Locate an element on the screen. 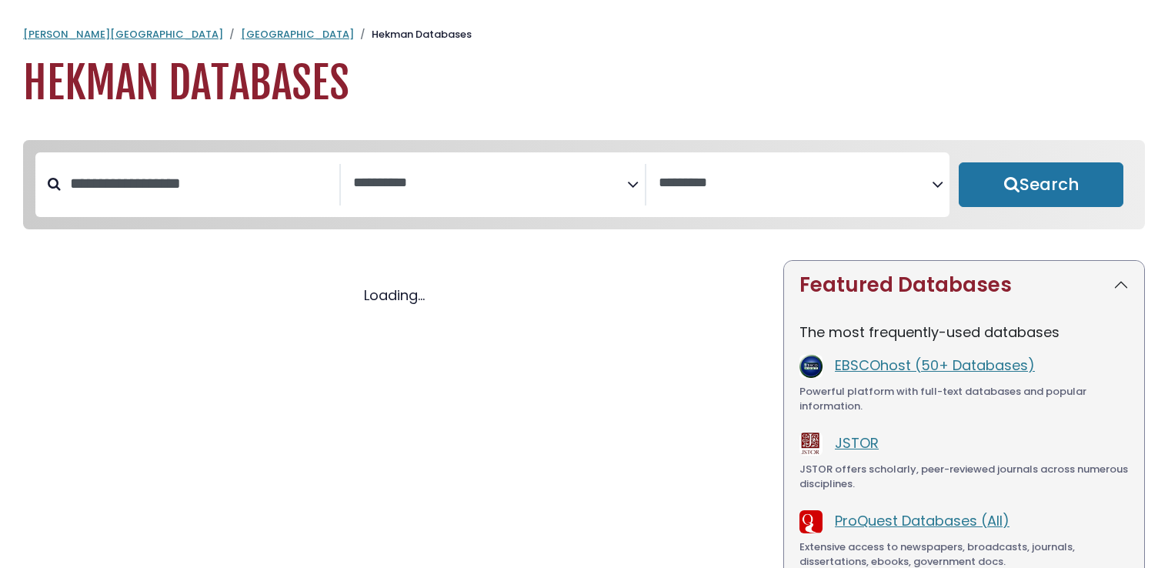 Image resolution: width=1168 pixels, height=568 pixels. a: ProQuest Databases (All) is located at coordinates (922, 520).